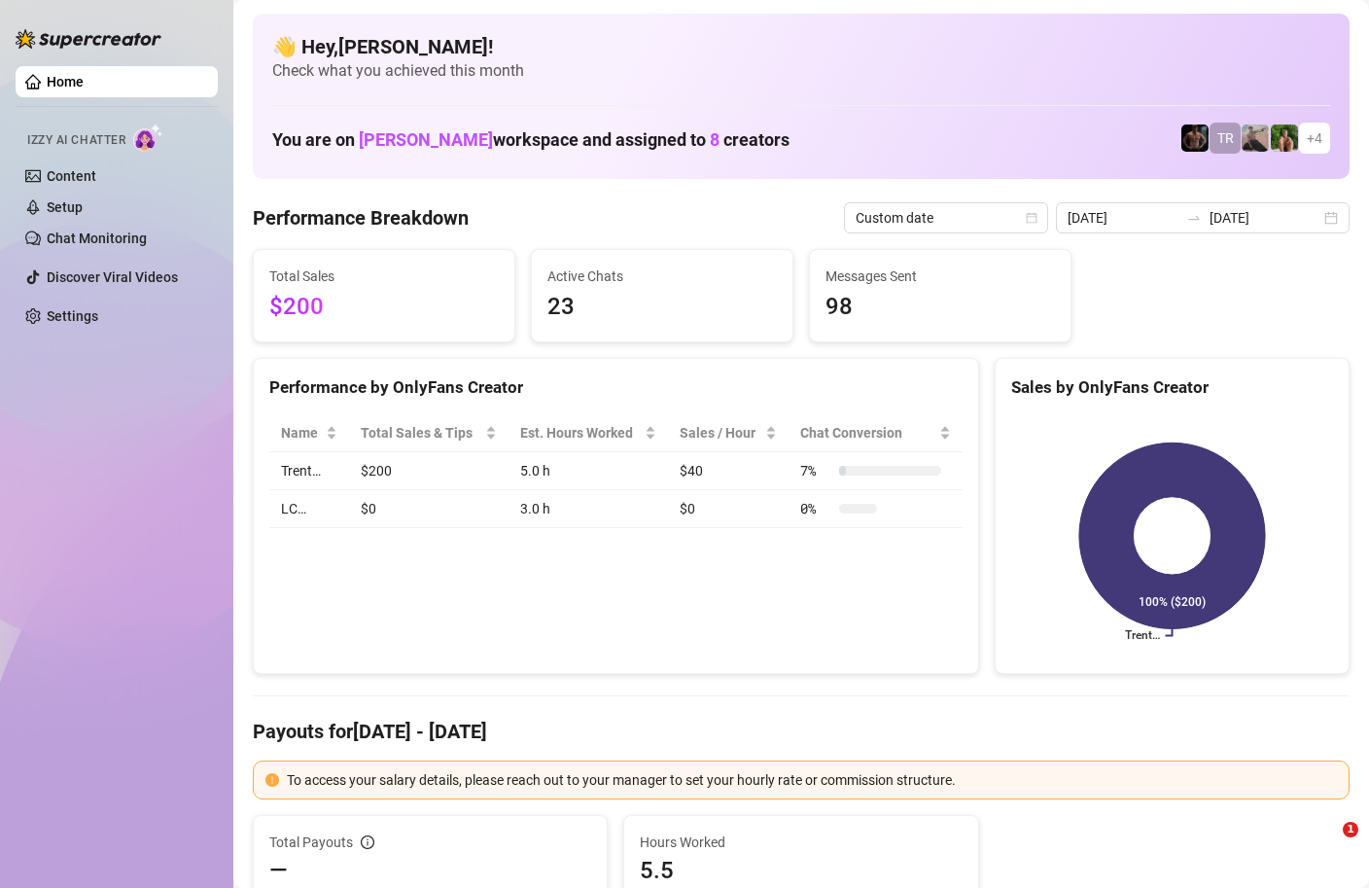 The height and width of the screenshot is (888, 1369). What do you see at coordinates (588, 508) in the screenshot?
I see `td: 3.0 h` at bounding box center [588, 508].